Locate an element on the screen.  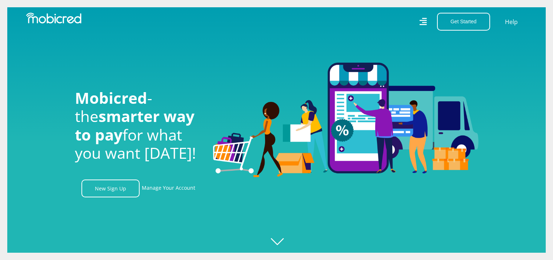
img: Mobicred is located at coordinates (54, 18).